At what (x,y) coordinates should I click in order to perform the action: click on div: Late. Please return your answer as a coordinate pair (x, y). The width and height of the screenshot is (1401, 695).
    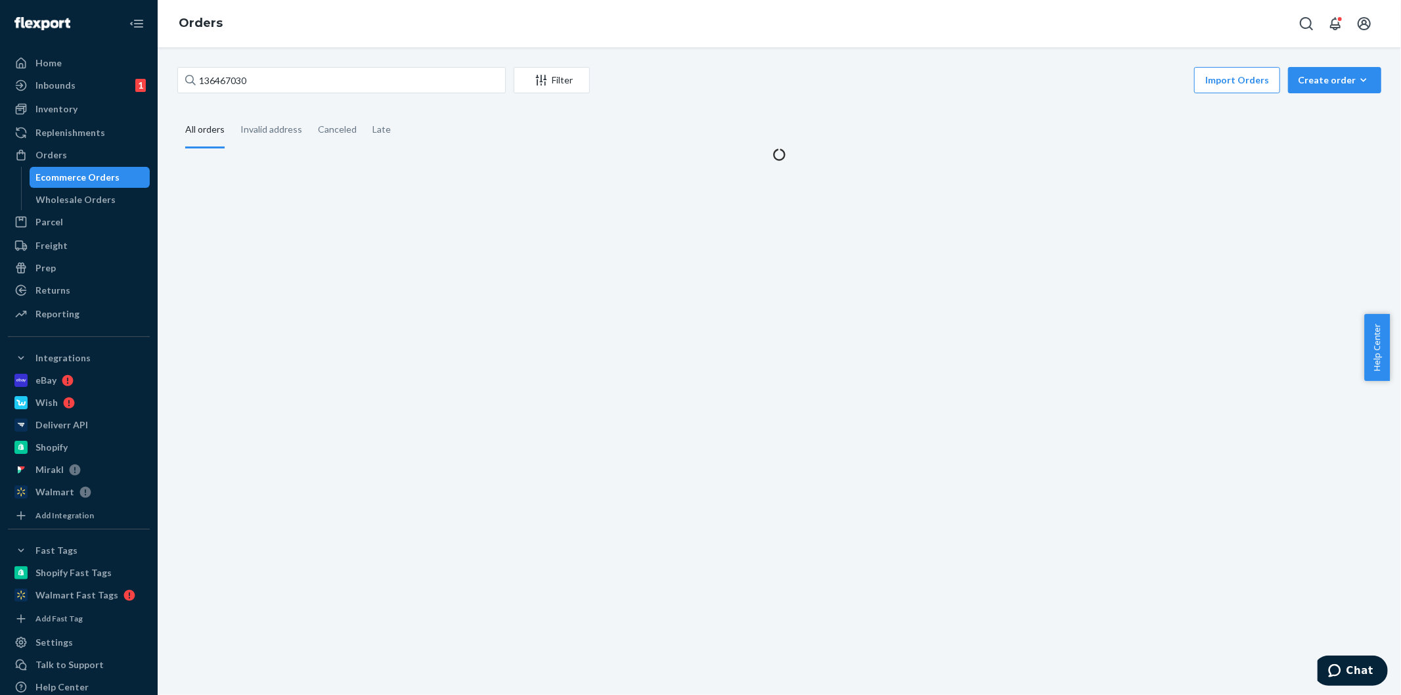
    Looking at the image, I should click on (382, 129).